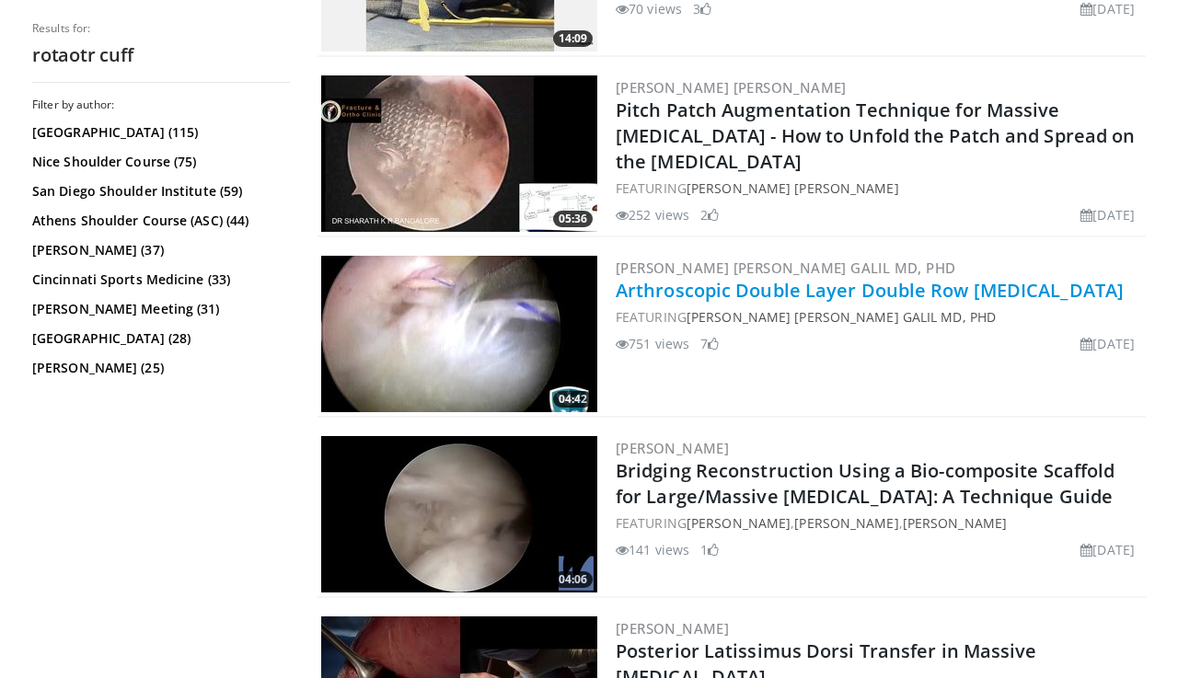 The image size is (1178, 678). I want to click on li: 252 views, so click(652, 214).